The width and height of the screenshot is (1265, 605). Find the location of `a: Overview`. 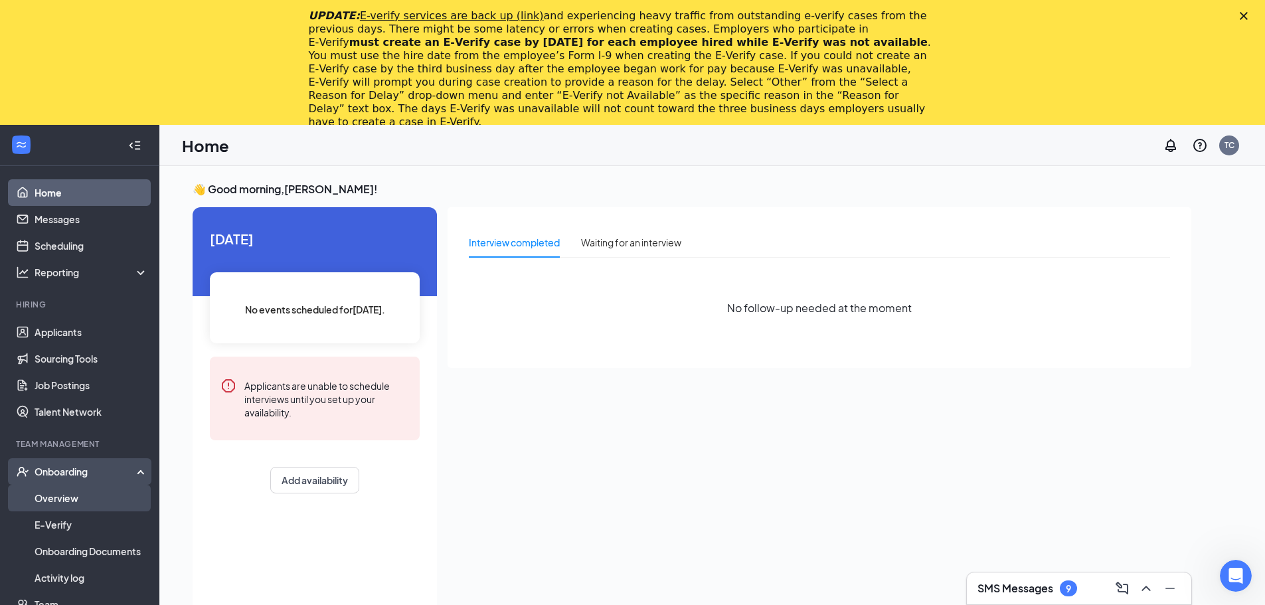

a: Overview is located at coordinates (91, 498).